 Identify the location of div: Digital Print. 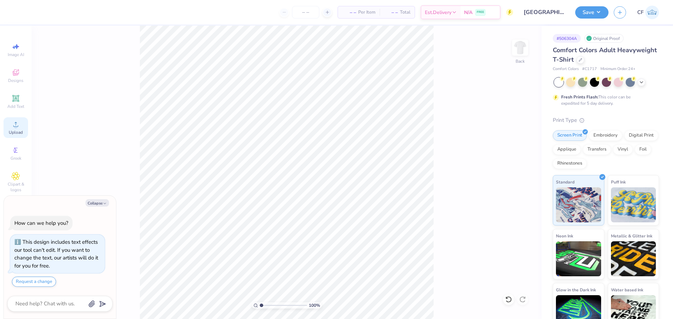
(641, 136).